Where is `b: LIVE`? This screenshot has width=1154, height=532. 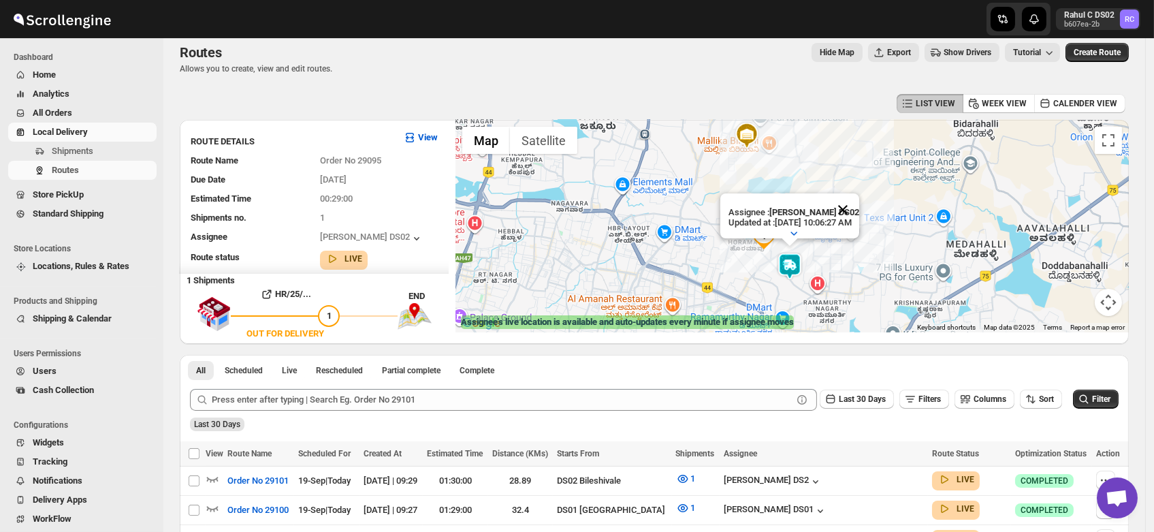 b: LIVE is located at coordinates (966, 509).